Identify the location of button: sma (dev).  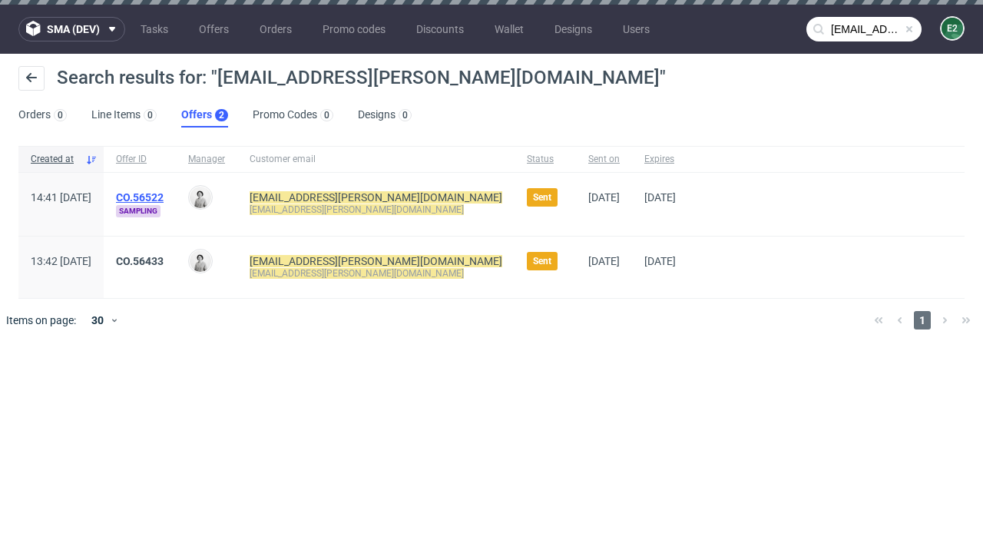
(71, 29).